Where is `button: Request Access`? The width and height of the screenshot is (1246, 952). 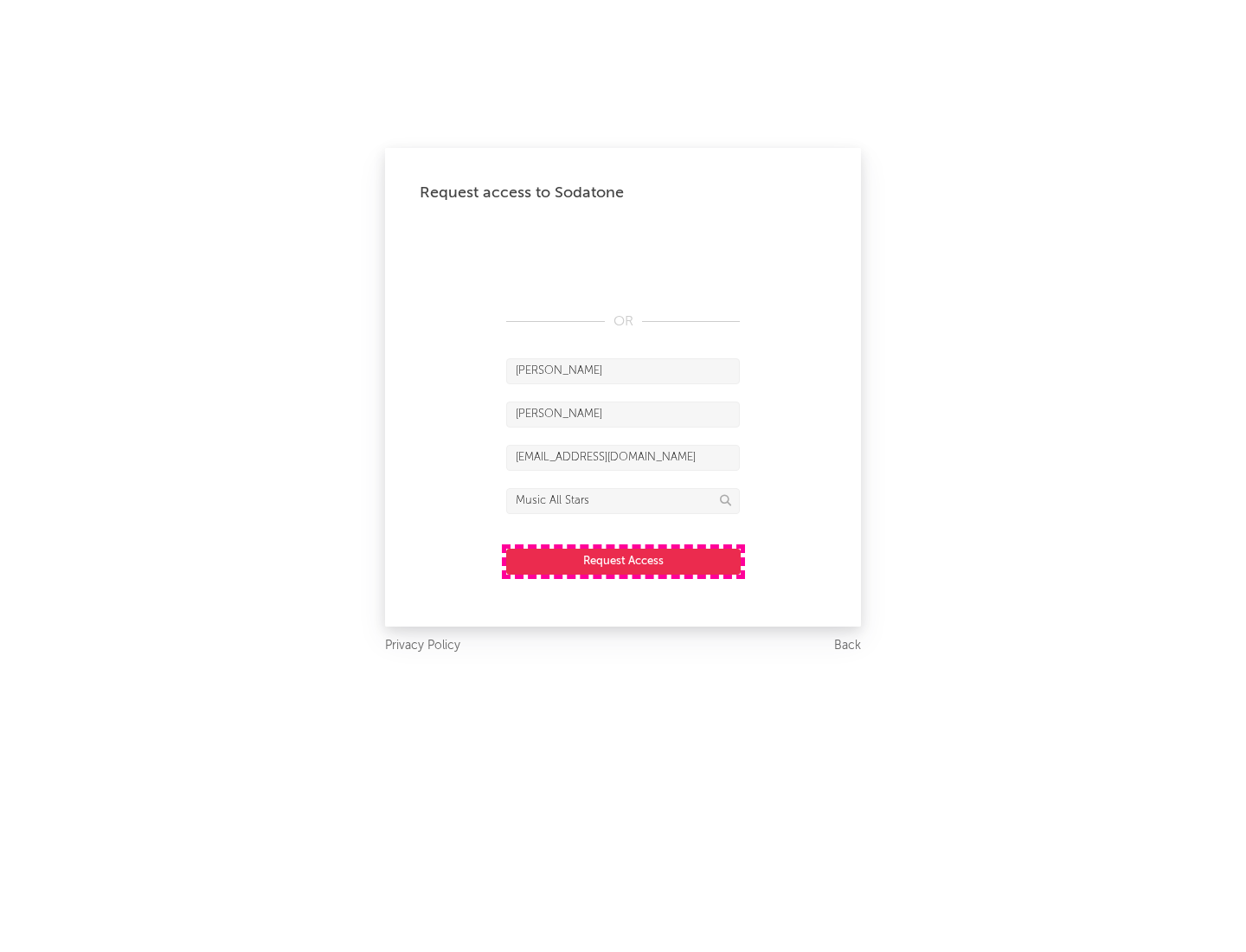 button: Request Access is located at coordinates (623, 561).